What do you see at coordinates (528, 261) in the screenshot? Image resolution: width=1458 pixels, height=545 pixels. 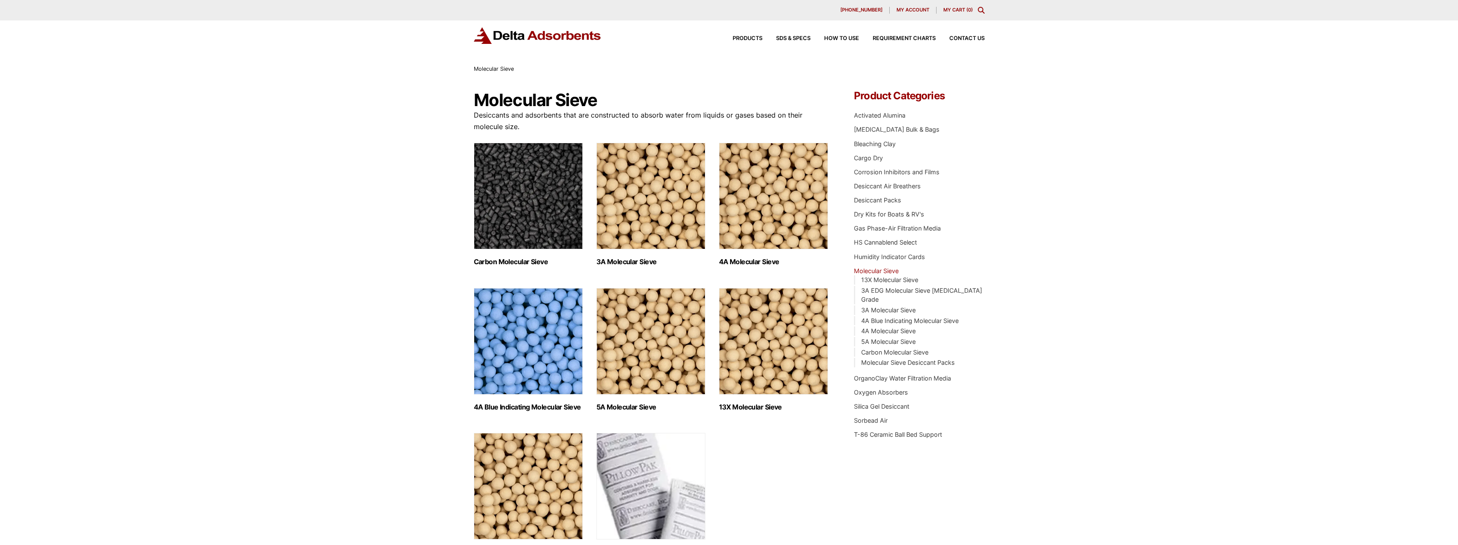 I see `h2: Carbon Molecular Sieve` at bounding box center [528, 261].